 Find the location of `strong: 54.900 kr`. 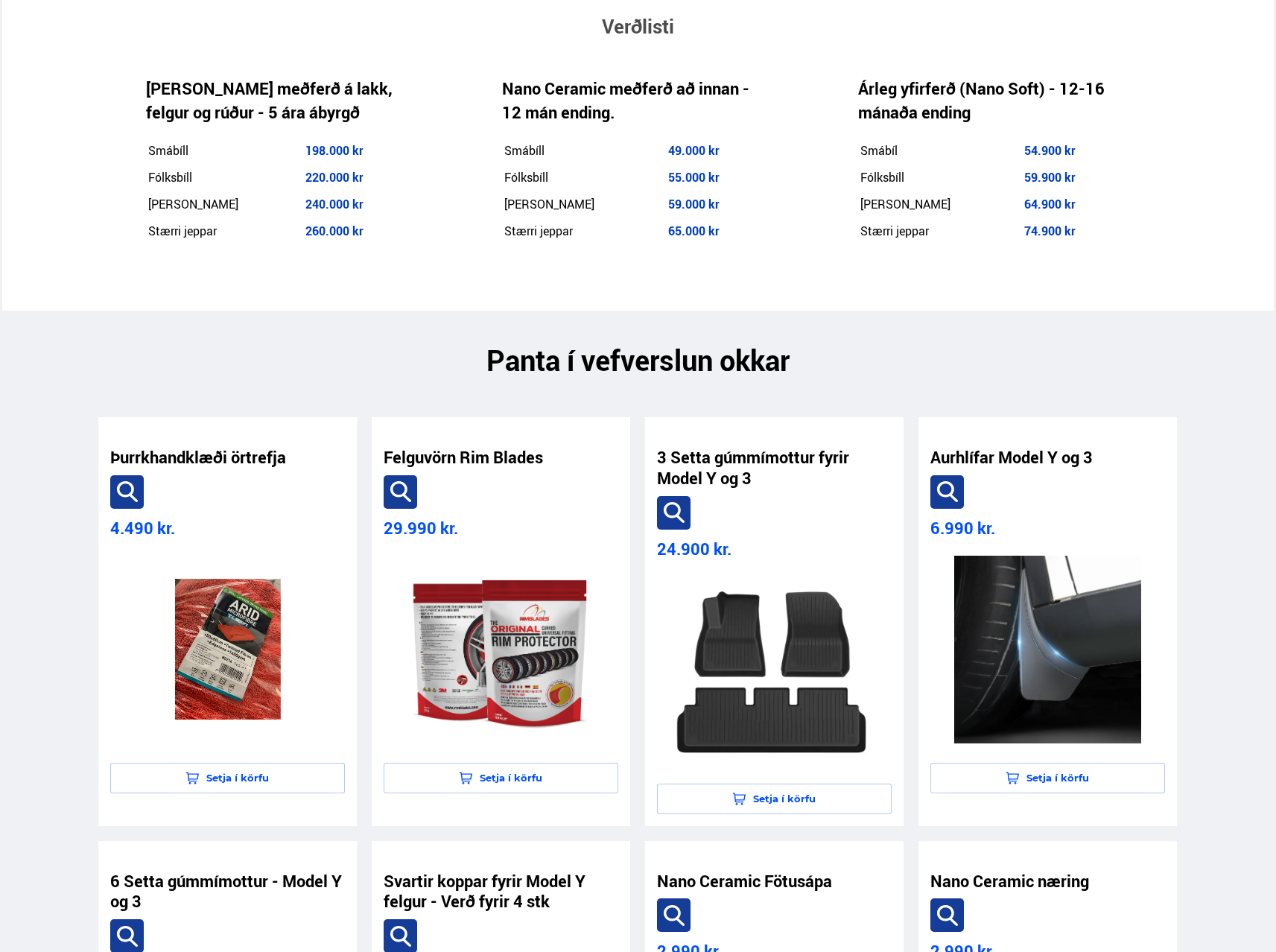

strong: 54.900 kr is located at coordinates (1050, 150).